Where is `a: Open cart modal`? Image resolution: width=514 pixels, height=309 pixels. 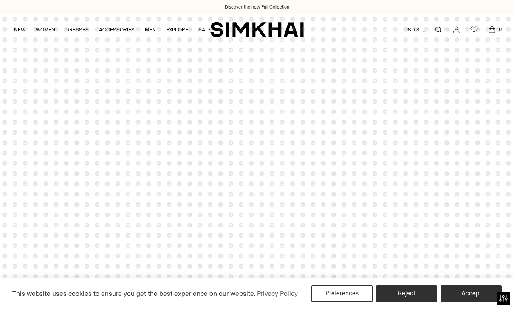 a: Open cart modal is located at coordinates (492, 30).